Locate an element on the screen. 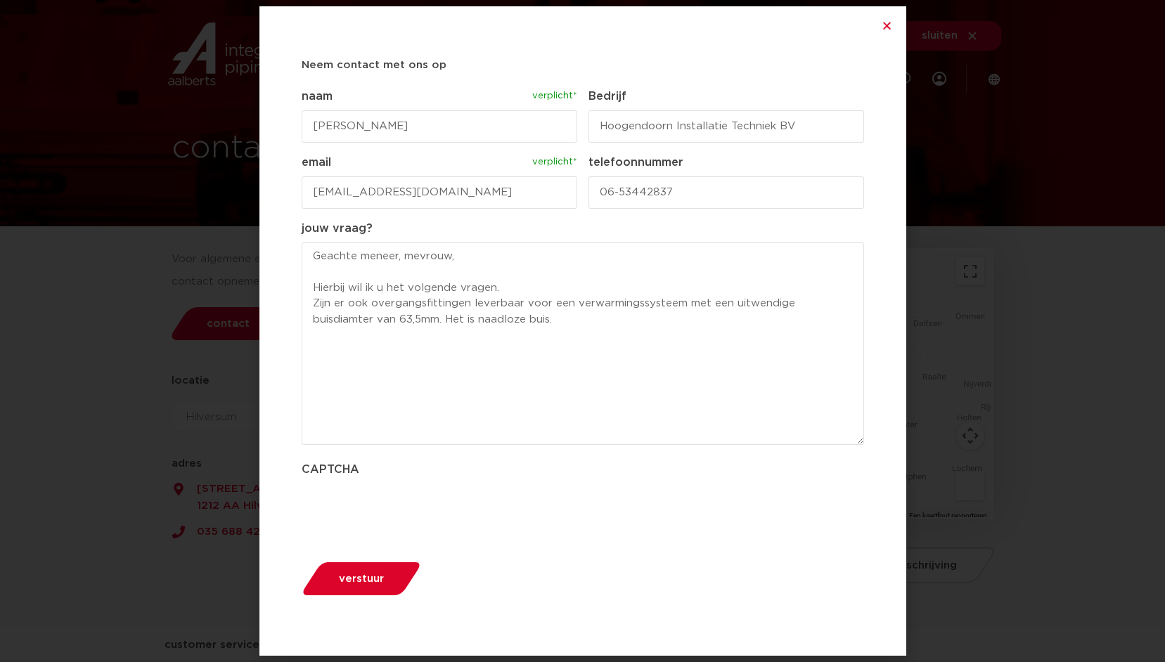 This screenshot has height=662, width=1165. input: bedrijf is located at coordinates (726, 127).